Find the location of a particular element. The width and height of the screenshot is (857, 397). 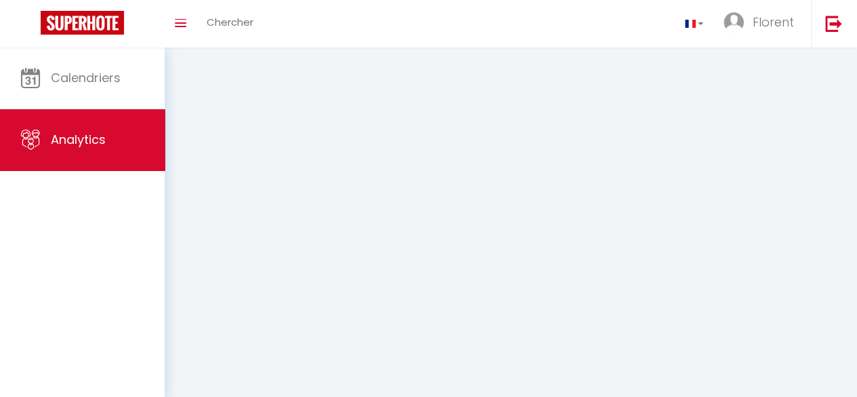

span: Chercher is located at coordinates (230, 22).